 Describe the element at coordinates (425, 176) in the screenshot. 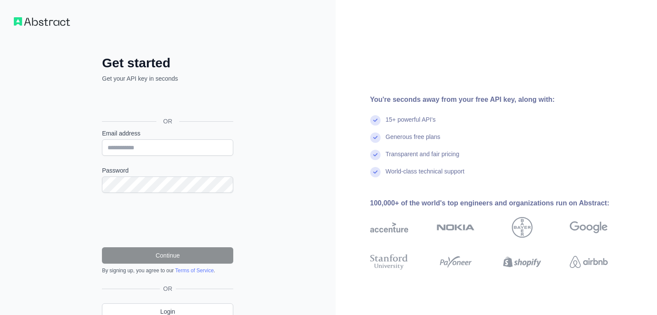

I see `div: World-class technical support` at that location.